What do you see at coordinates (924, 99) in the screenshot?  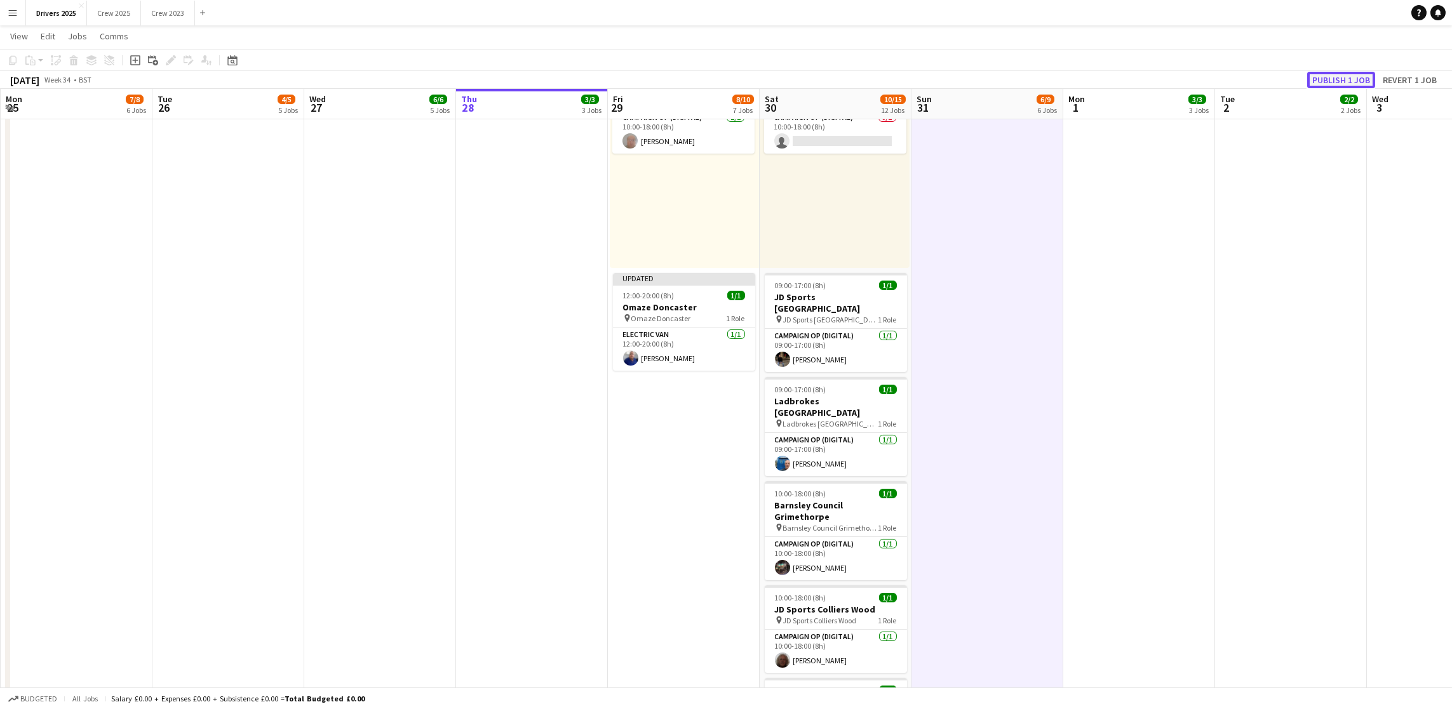 I see `span: Sun` at bounding box center [924, 99].